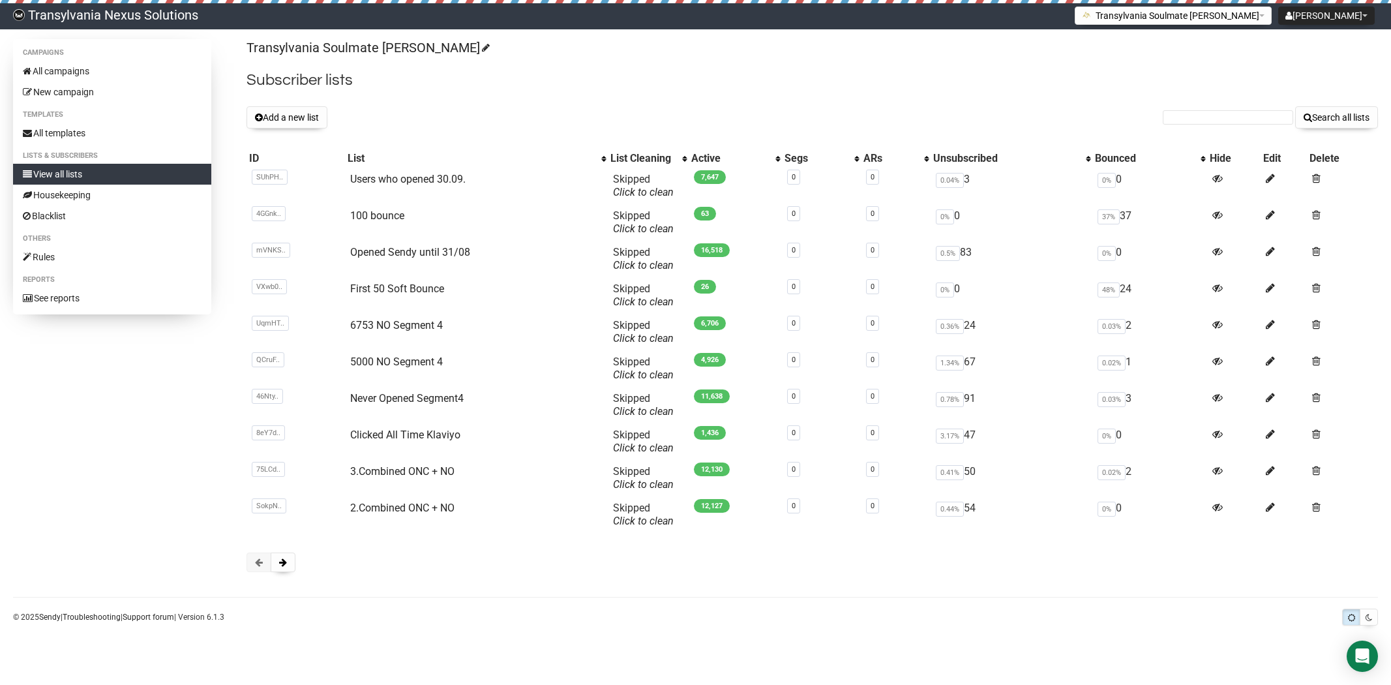 This screenshot has height=685, width=1391. What do you see at coordinates (950, 363) in the screenshot?
I see `span: 1.34%` at bounding box center [950, 363].